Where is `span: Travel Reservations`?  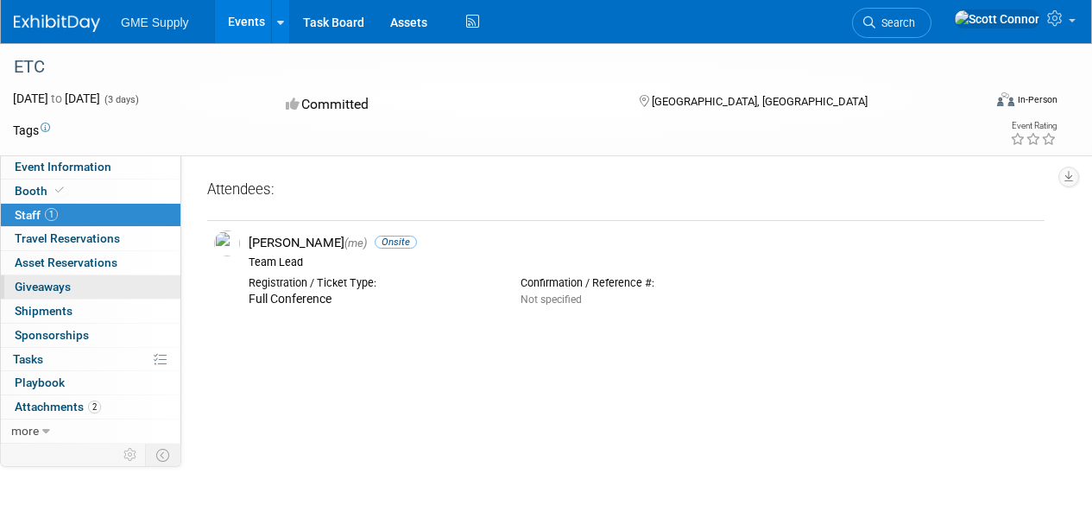 span: Travel Reservations is located at coordinates (67, 238).